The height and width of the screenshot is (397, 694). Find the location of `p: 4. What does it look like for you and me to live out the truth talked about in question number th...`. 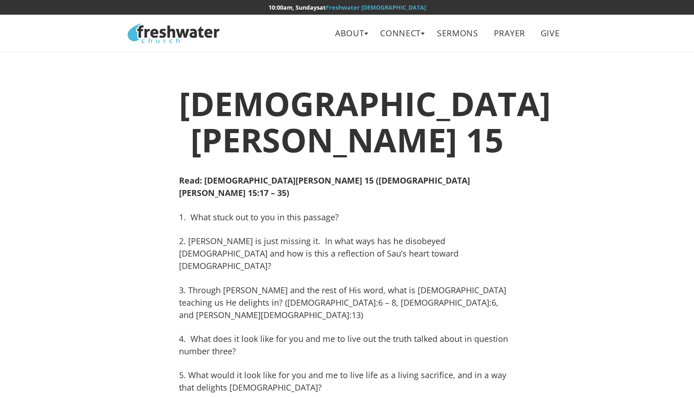

p: 4. What does it look like for you and me to live out the truth talked about in question number th... is located at coordinates (347, 345).